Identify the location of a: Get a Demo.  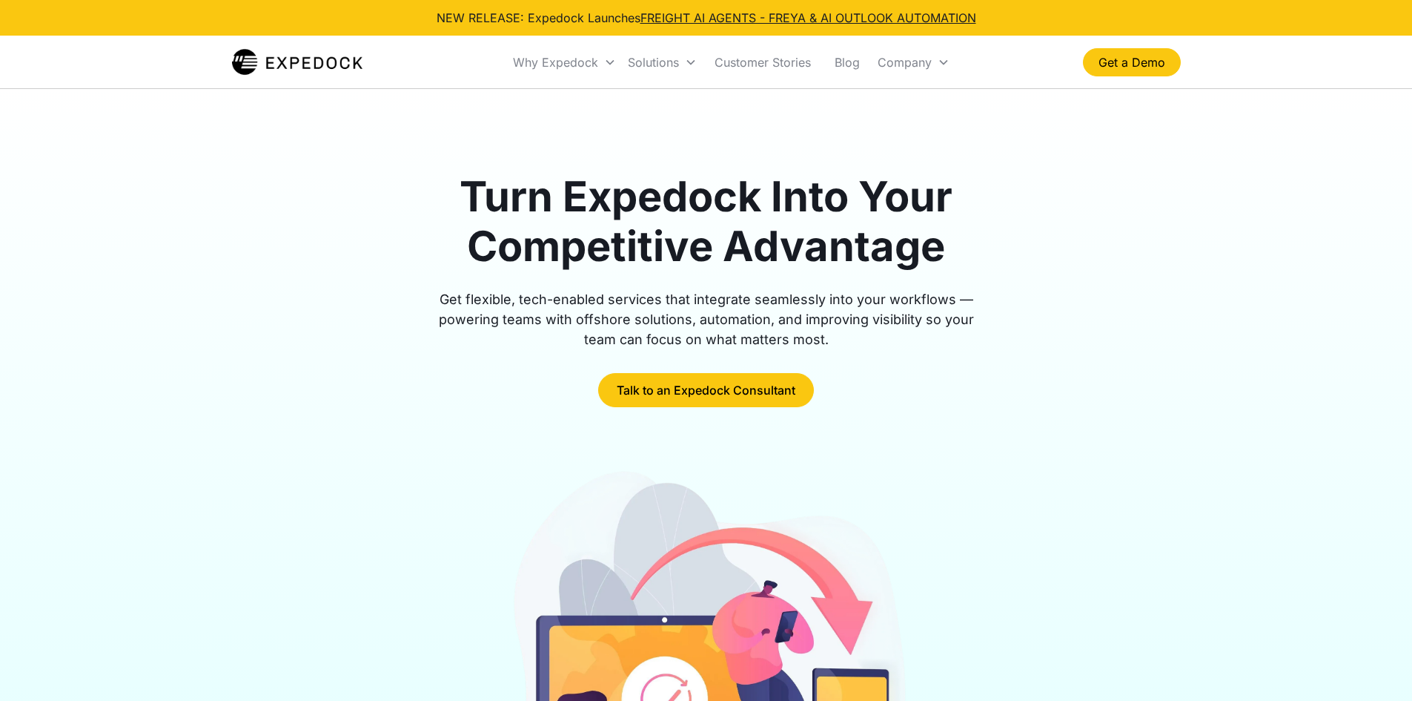
(1132, 62).